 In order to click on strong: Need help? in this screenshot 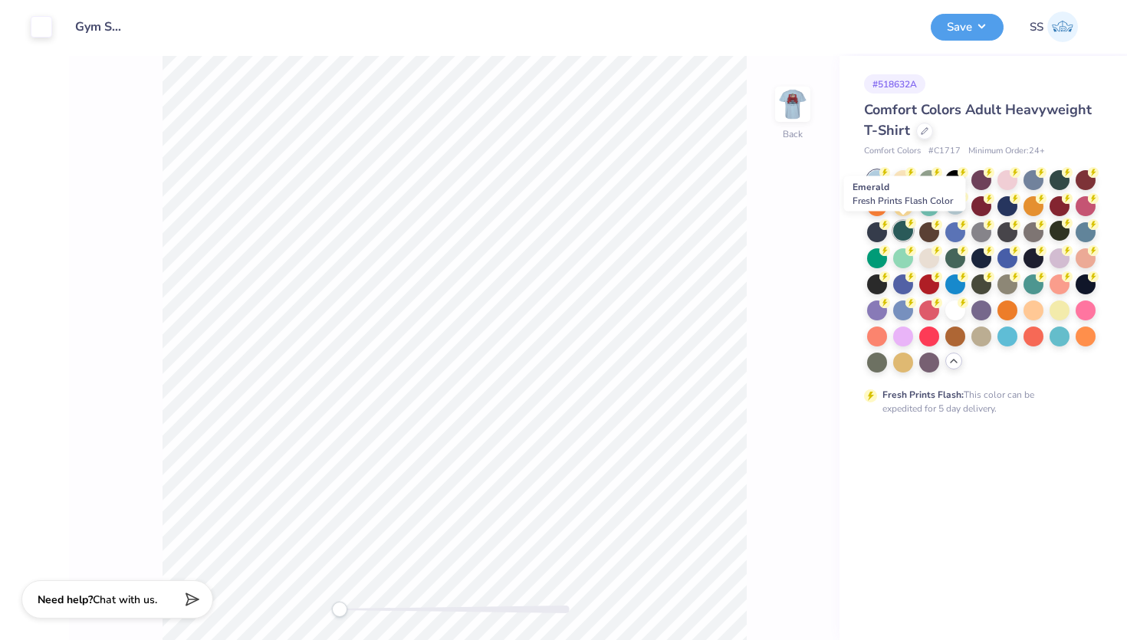, I will do `click(65, 600)`.